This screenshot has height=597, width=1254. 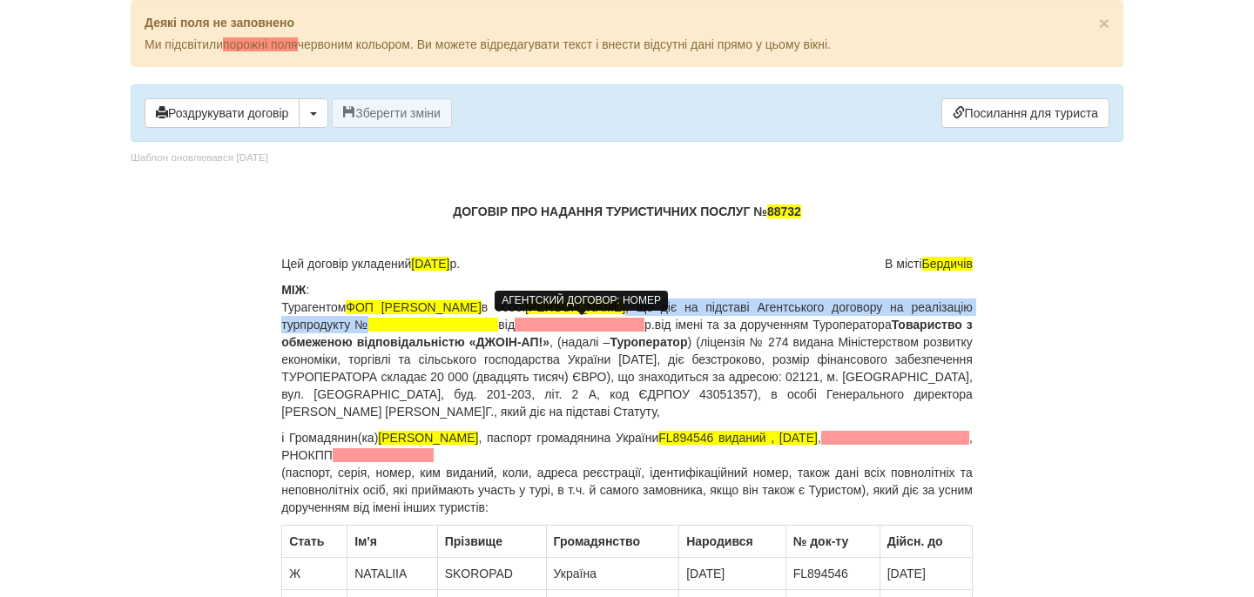 I want to click on p: Деякі поля не заповнено, so click(x=627, y=23).